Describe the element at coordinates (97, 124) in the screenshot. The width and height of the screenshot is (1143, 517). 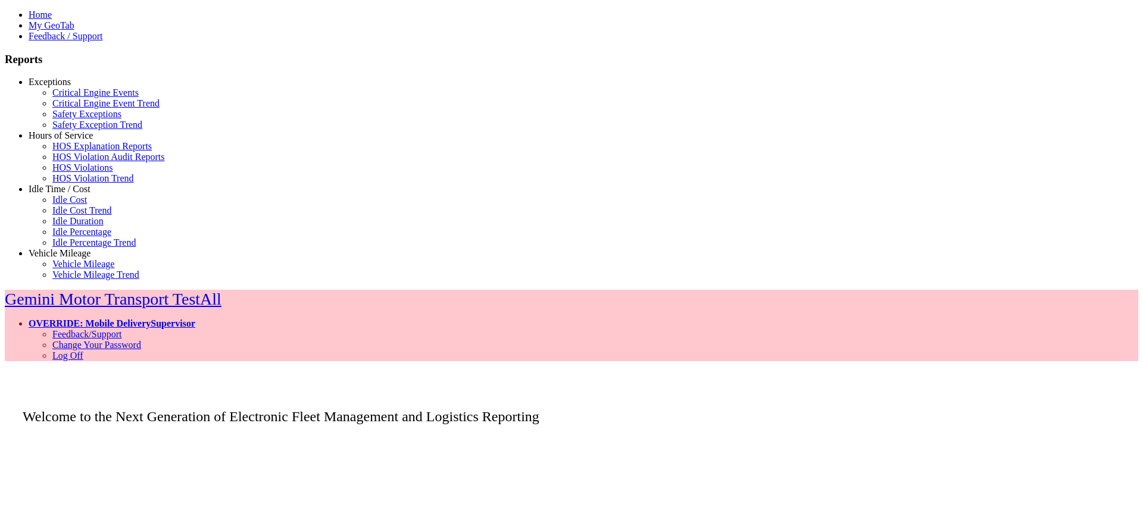
I see `a: Safety Exception Trend` at that location.